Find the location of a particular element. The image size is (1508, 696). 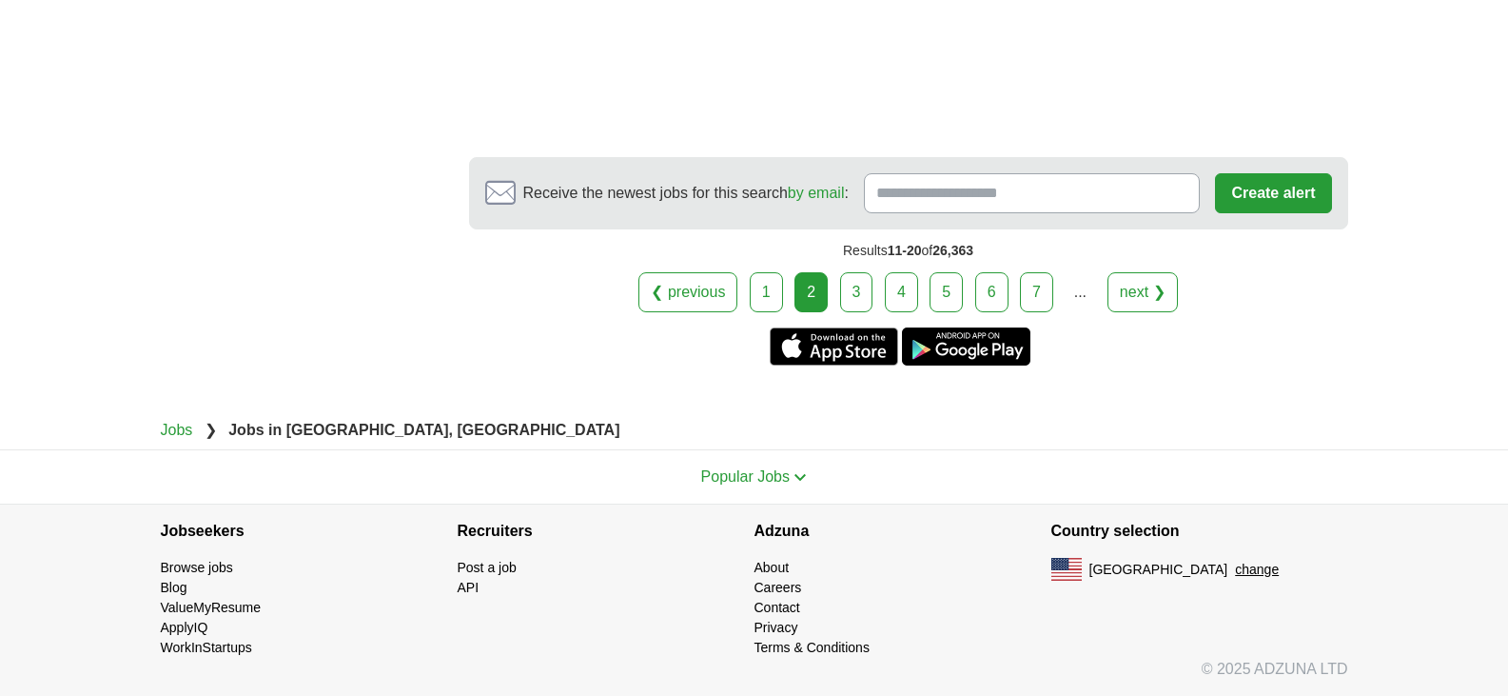

img: US flag is located at coordinates (1067, 569).